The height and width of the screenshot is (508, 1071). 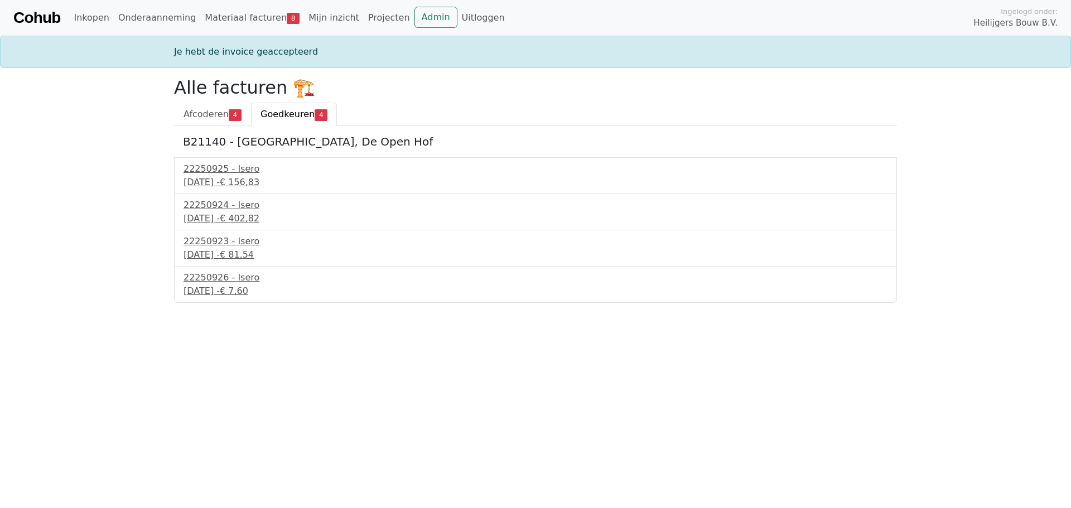 I want to click on span: Ingelogd onder:, so click(x=1029, y=11).